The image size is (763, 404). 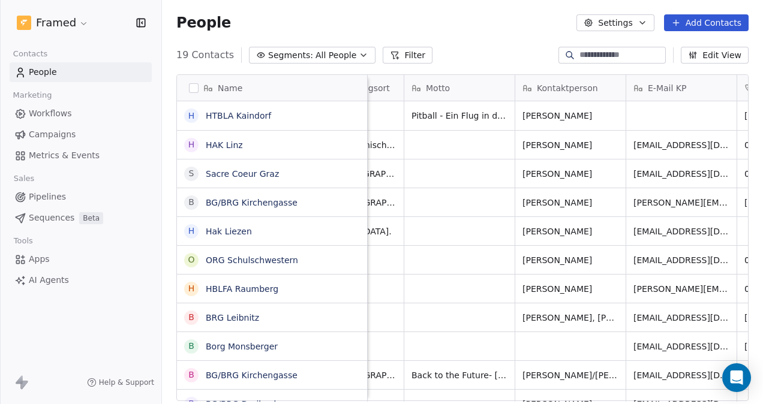 I want to click on button: Add Contacts, so click(x=706, y=23).